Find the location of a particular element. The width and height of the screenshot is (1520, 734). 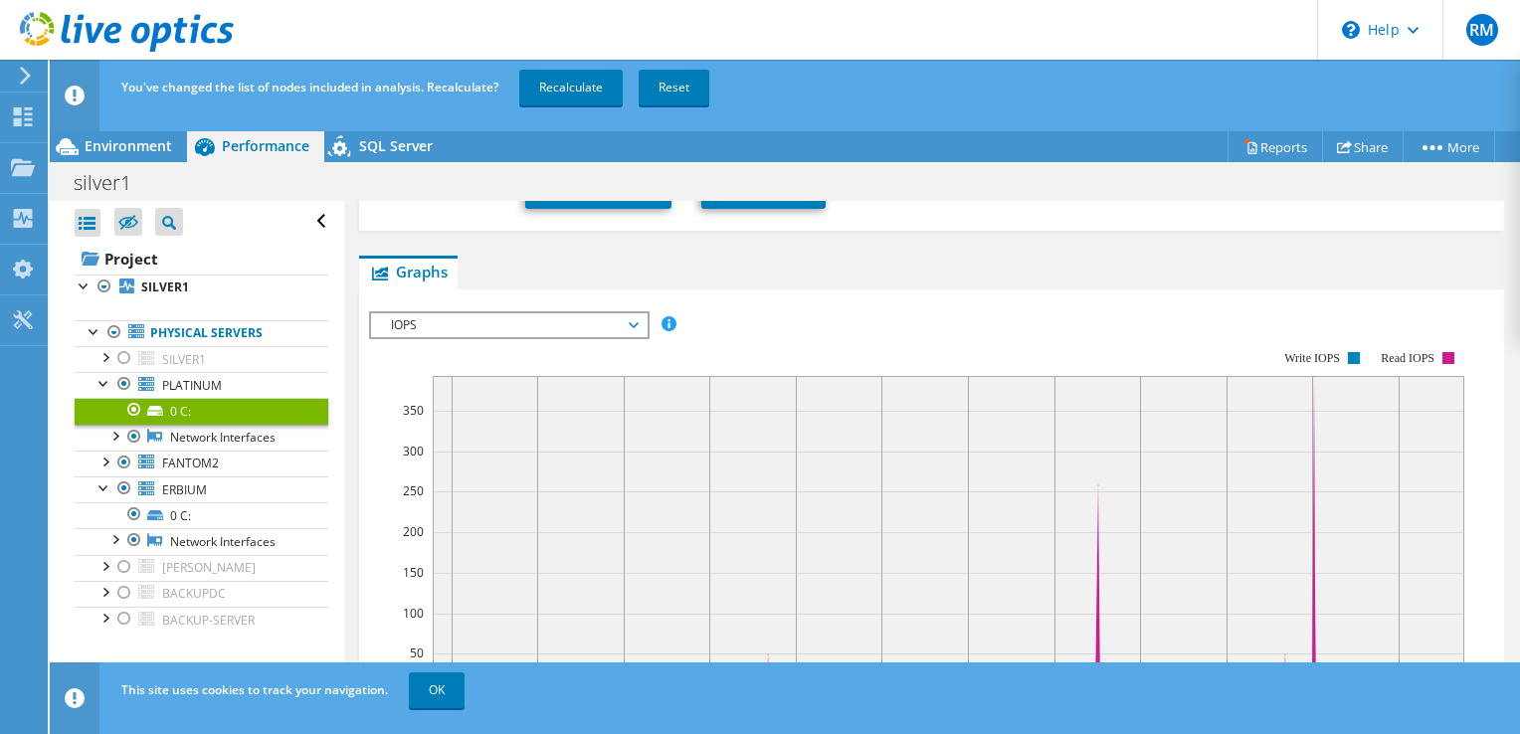

a: OK is located at coordinates (437, 690).